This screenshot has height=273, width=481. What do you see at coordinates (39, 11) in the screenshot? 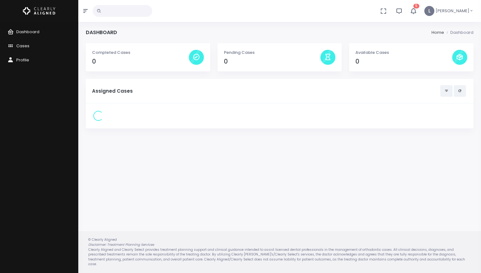
I see `a: Logo Horizontal` at bounding box center [39, 11].